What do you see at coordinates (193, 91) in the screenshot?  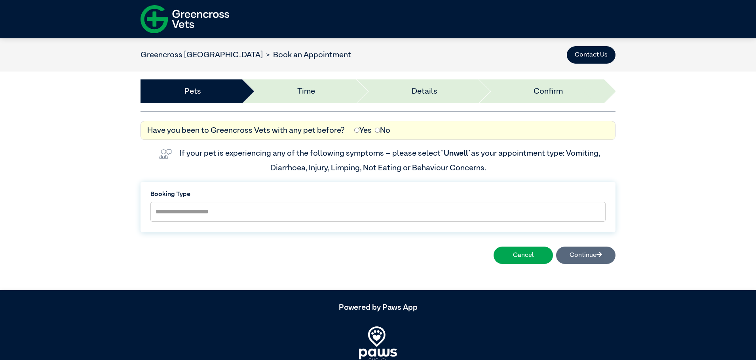 I see `a: Pets` at bounding box center [193, 91].